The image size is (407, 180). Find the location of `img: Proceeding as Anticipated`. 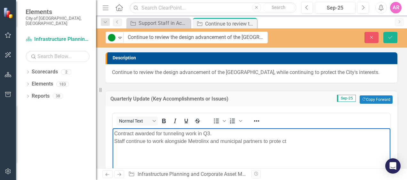

img: Proceeding as Anticipated is located at coordinates (112, 38).